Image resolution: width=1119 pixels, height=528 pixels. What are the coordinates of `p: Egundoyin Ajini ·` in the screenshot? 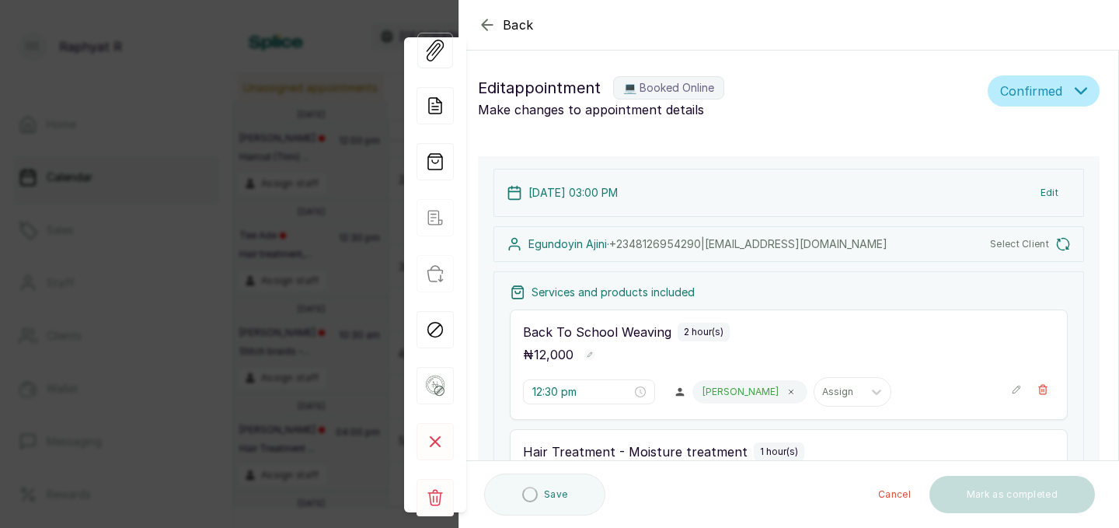 It's located at (708, 244).